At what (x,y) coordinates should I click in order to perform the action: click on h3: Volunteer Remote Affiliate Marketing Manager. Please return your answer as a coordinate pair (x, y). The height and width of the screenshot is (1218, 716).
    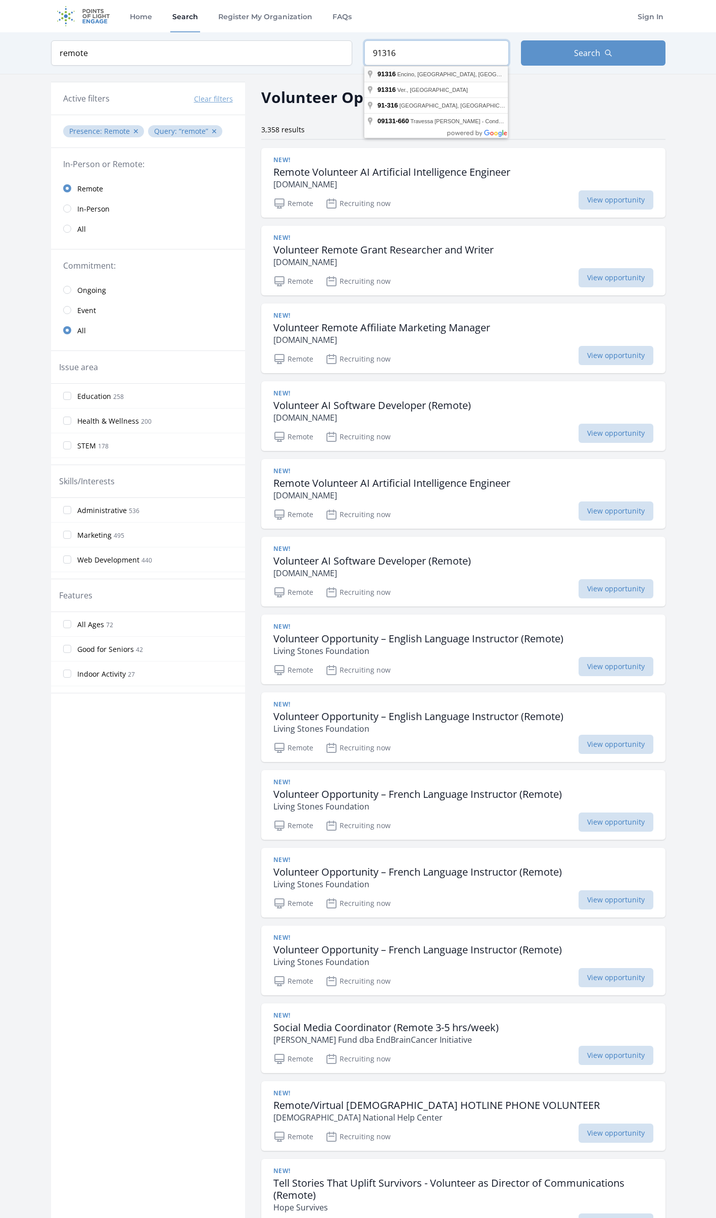
    Looking at the image, I should click on (381, 328).